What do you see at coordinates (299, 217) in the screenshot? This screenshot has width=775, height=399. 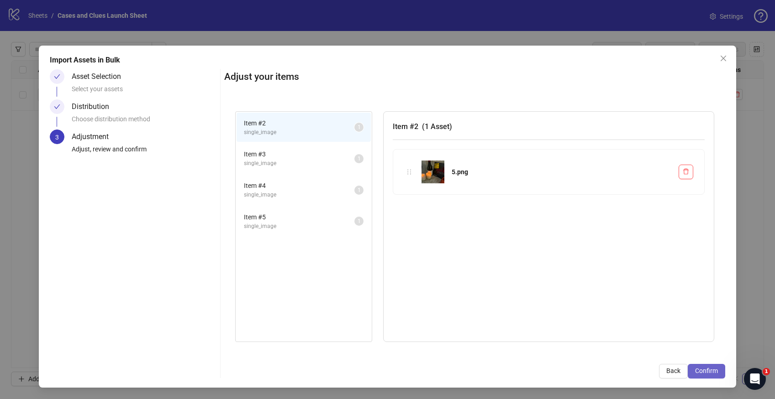 I see `span: Item # 5` at bounding box center [299, 217].